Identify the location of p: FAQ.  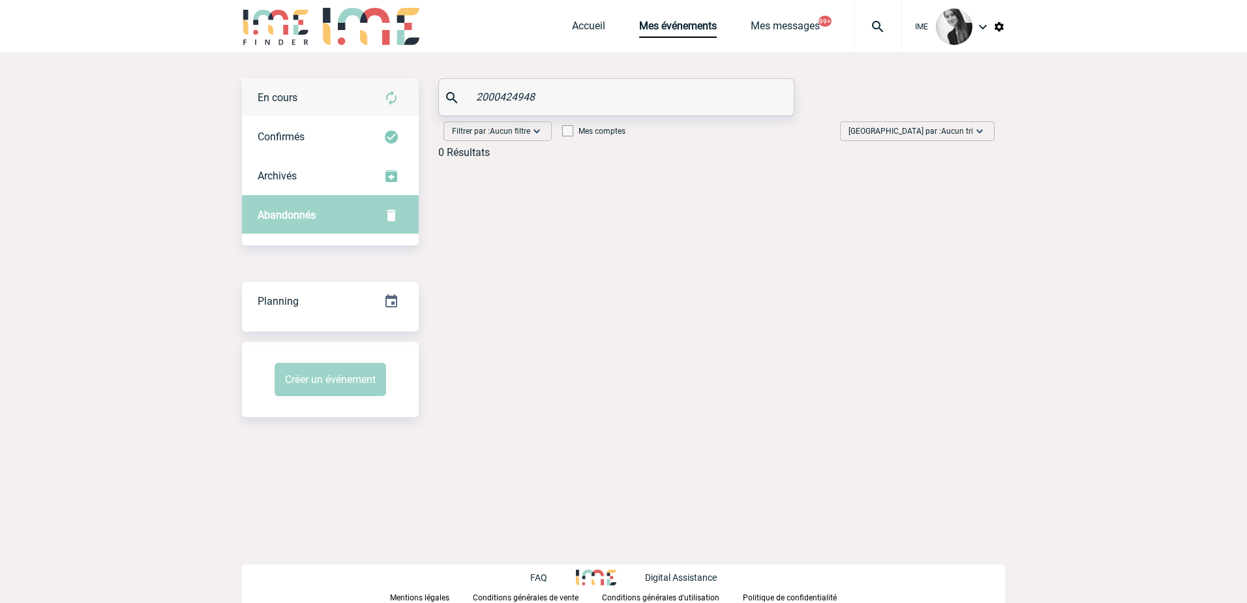
(539, 577).